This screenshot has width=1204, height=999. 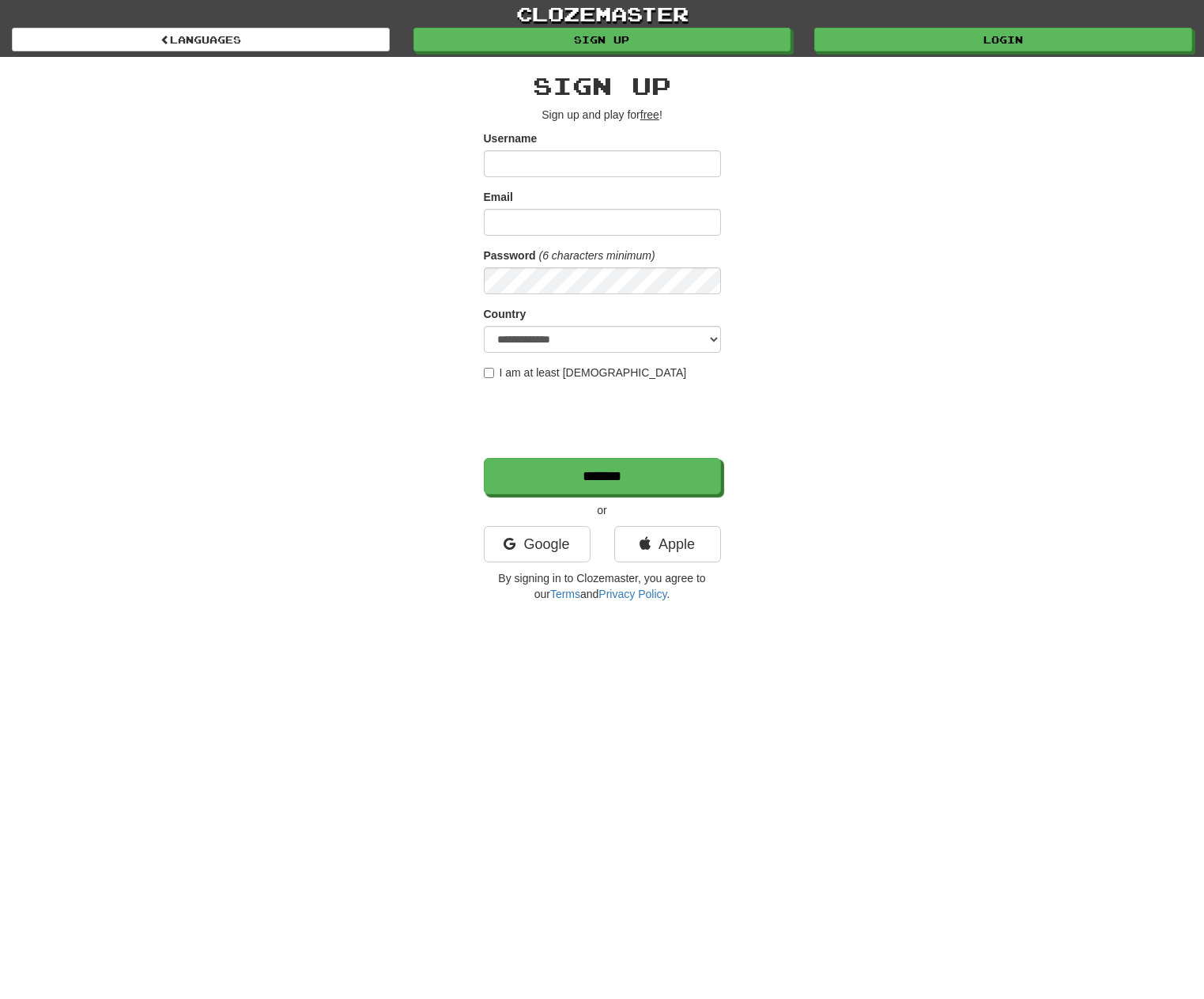 What do you see at coordinates (602, 85) in the screenshot?
I see `h2: Sign up` at bounding box center [602, 85].